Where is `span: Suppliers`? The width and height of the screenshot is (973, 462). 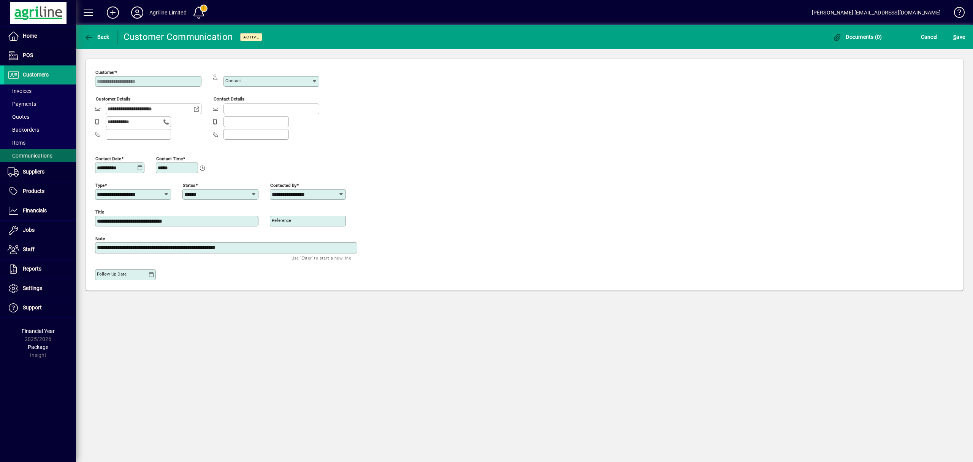 span: Suppliers is located at coordinates (33, 171).